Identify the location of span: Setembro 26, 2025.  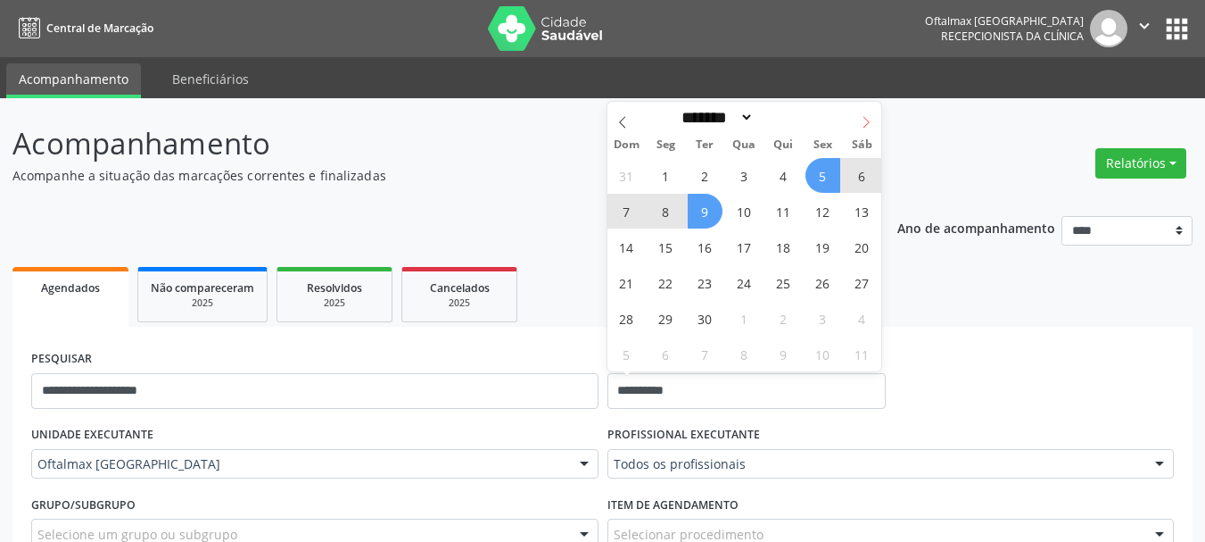
(823, 282).